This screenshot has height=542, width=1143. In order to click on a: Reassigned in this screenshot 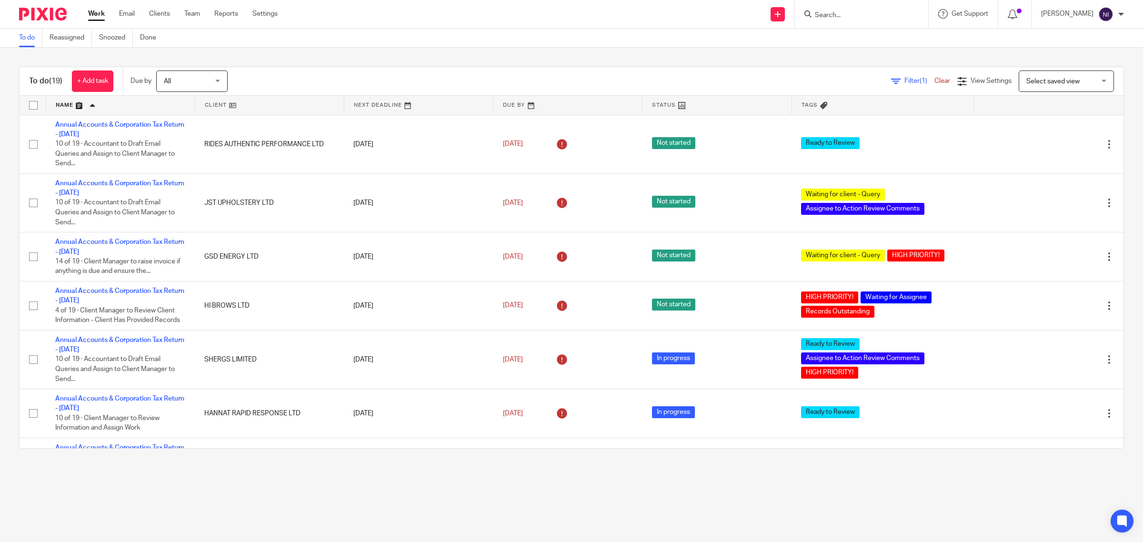, I will do `click(70, 38)`.